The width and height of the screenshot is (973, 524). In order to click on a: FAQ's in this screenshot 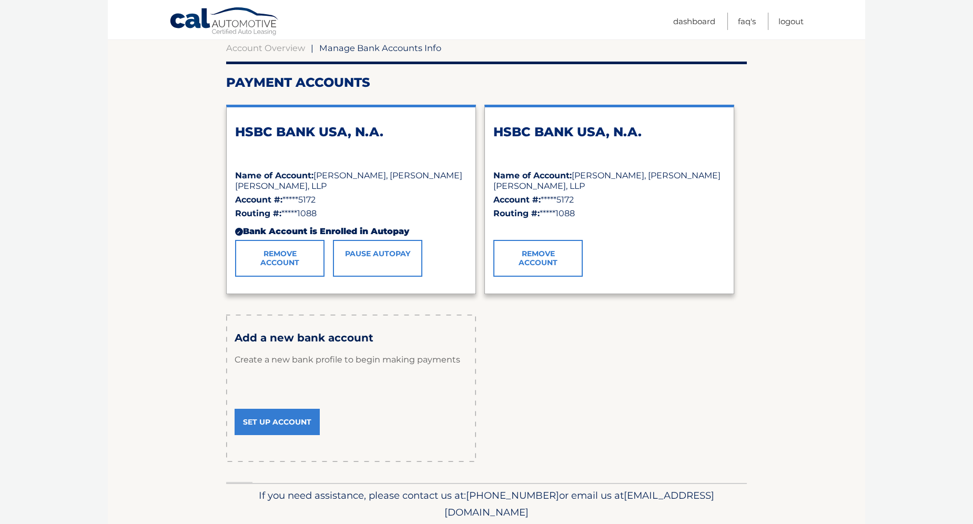, I will do `click(747, 21)`.